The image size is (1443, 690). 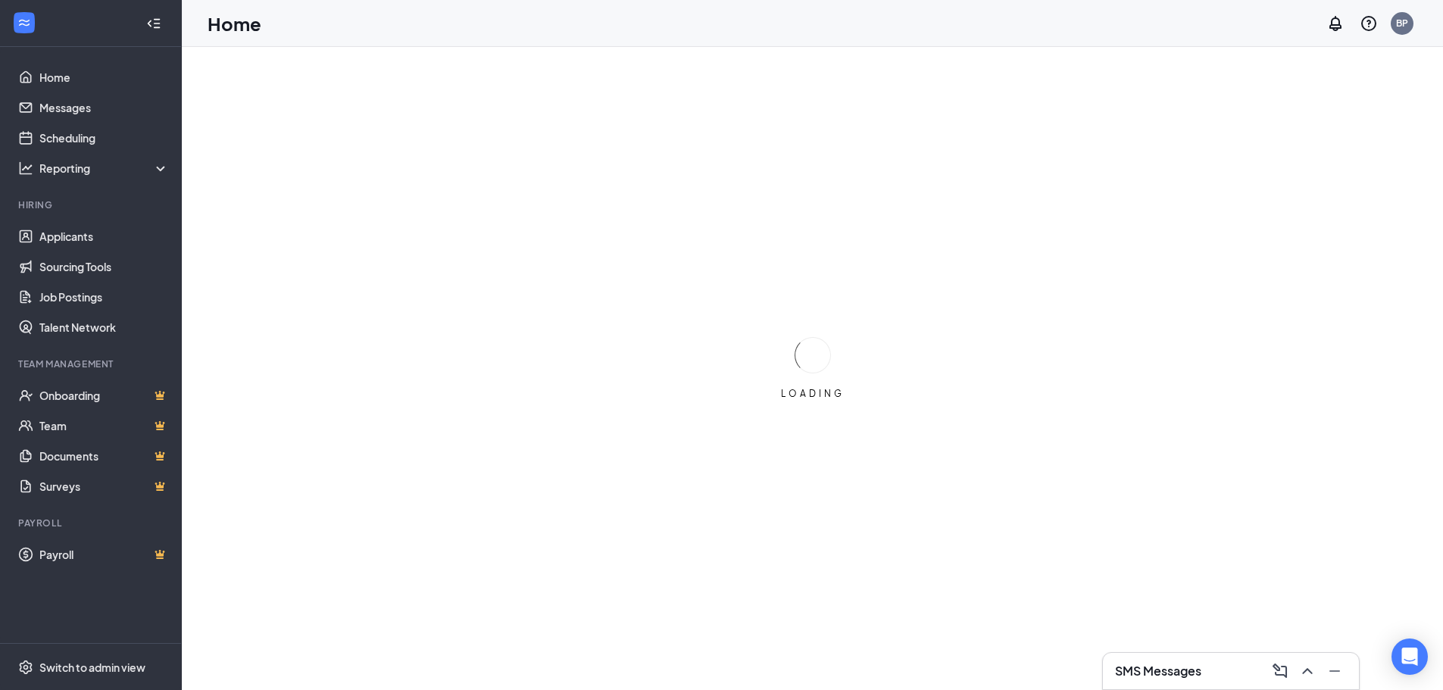 I want to click on svg: ChevronUp, so click(x=1308, y=671).